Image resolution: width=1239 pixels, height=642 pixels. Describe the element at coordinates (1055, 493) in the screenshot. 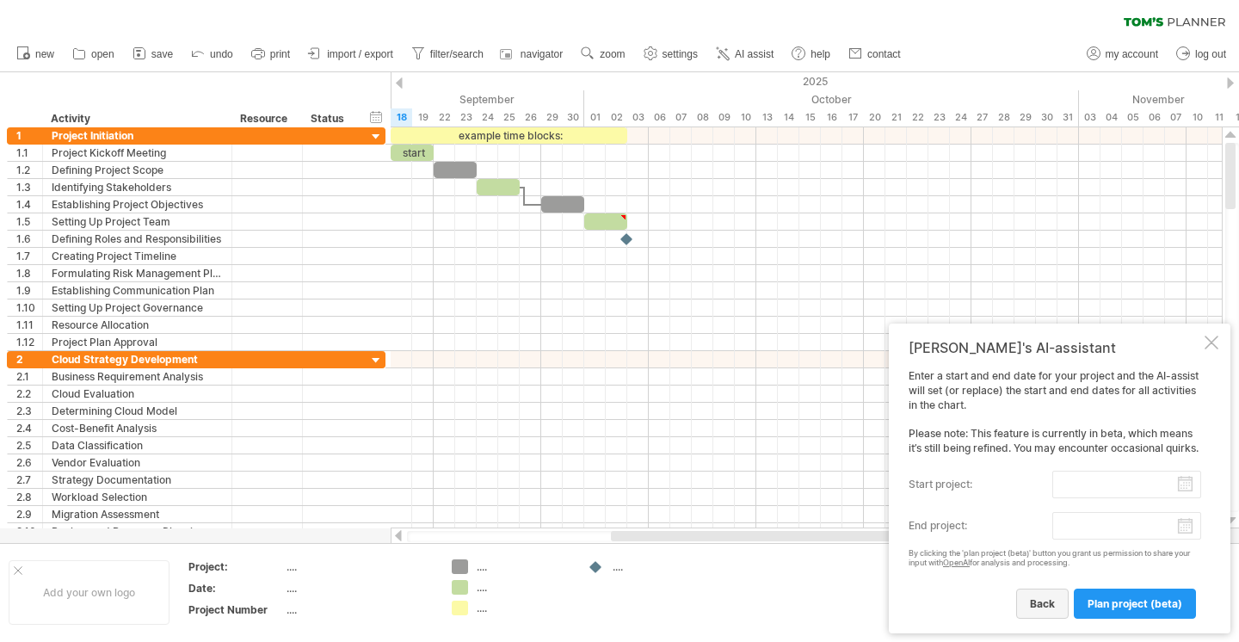

I see `div: Enter a start and end date for your project and the AI-assist will set (or replace) the start and...` at that location.